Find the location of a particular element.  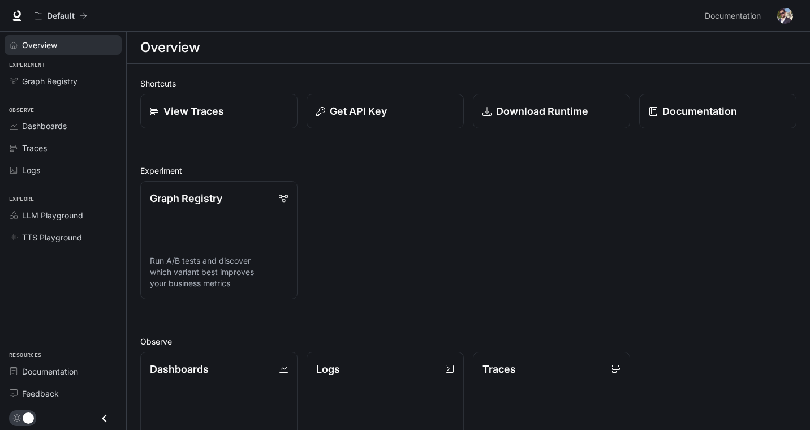

a: Overview is located at coordinates (63, 45).